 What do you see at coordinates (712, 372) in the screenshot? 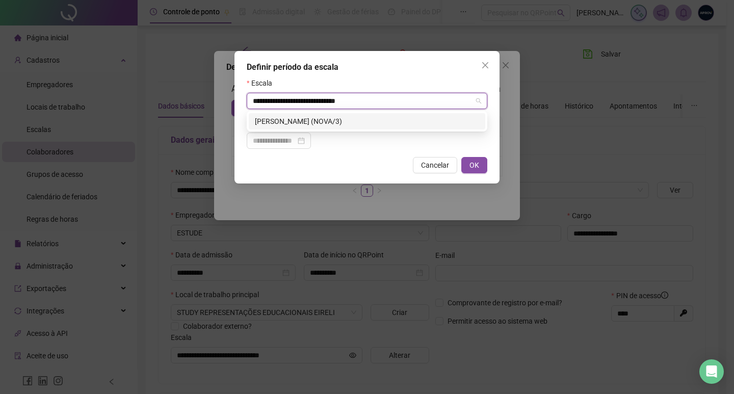
I see `div: Open Intercom Messenger` at bounding box center [712, 372].